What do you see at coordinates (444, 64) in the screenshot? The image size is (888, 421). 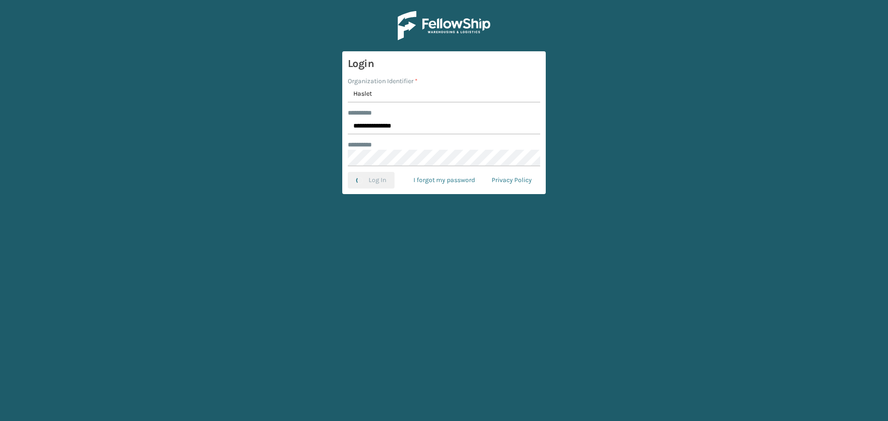 I see `h3: Login` at bounding box center [444, 64].